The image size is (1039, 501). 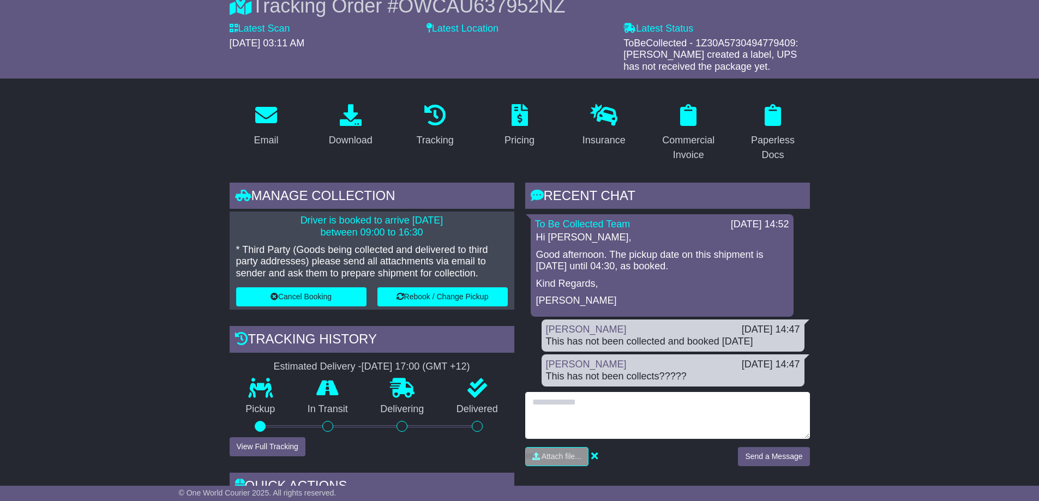 I want to click on div: Pricing, so click(x=519, y=140).